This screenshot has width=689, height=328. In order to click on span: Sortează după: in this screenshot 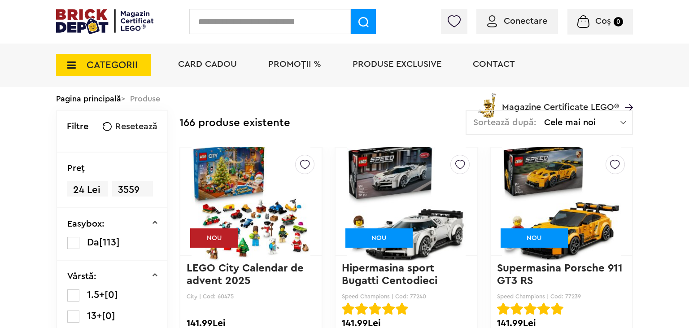, I will do `click(504, 122)`.